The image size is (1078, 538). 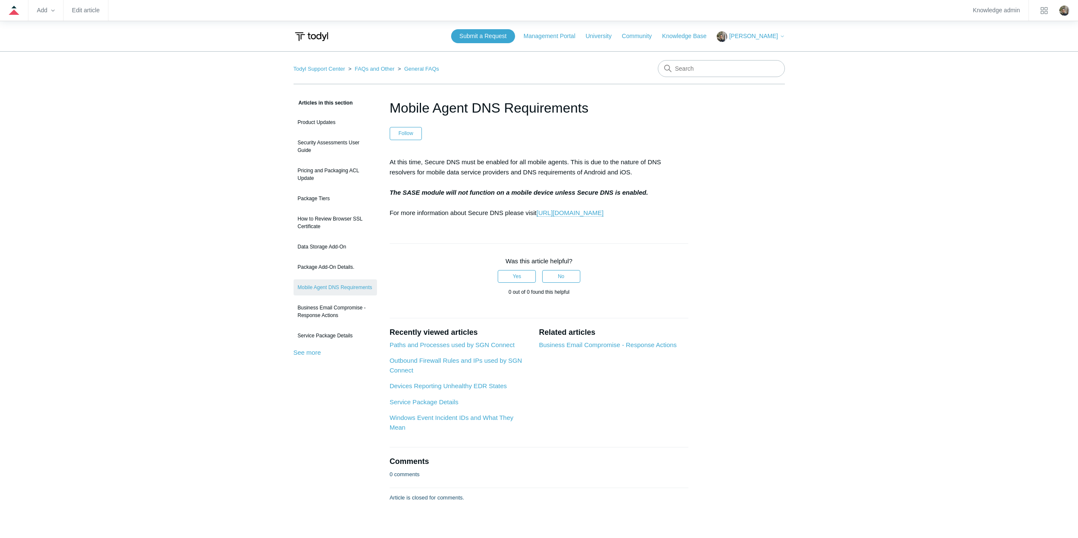 I want to click on span: 0 out of 0 found this helpful, so click(x=539, y=292).